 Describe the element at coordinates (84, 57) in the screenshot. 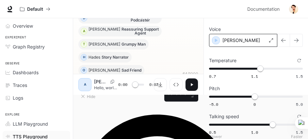

I see `div: H` at that location.